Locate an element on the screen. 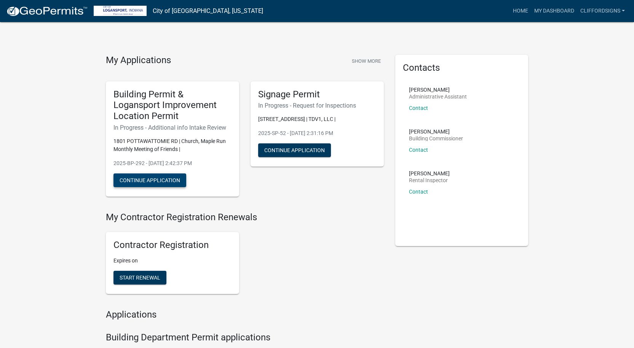 The image size is (634, 348). h5: Signage Permit is located at coordinates (317, 94).